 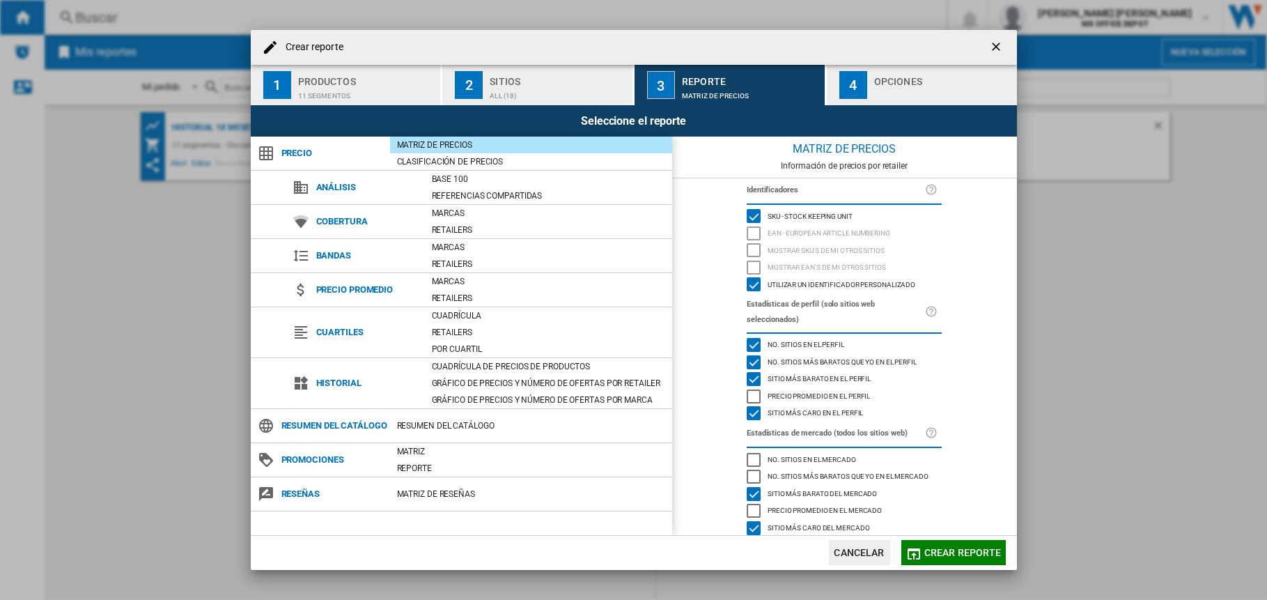 I want to click on div: 11 segmentos, so click(x=366, y=92).